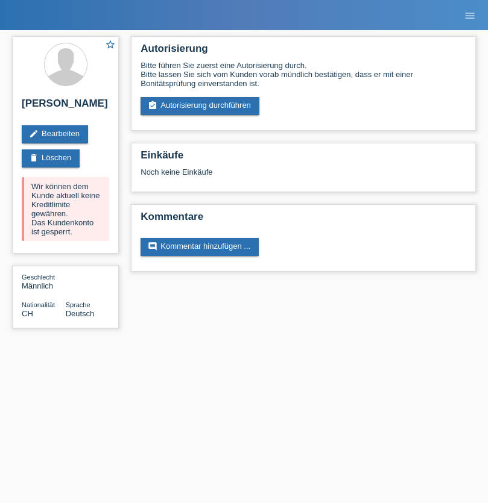 This screenshot has height=503, width=488. What do you see at coordinates (152, 105) in the screenshot?
I see `i: assignment_turned_in` at bounding box center [152, 105].